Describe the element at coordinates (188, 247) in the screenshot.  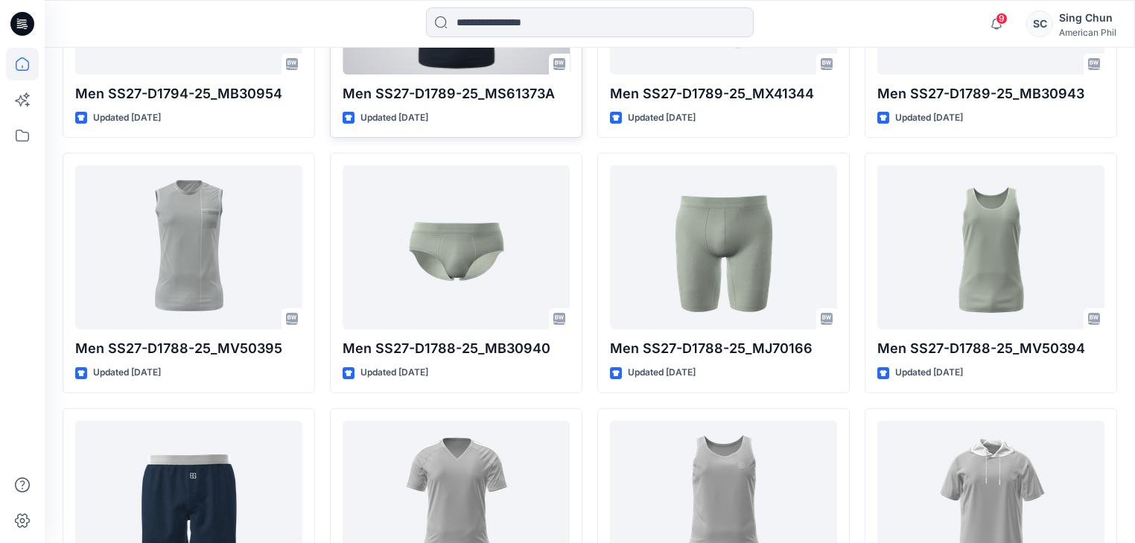
I see `a: Men SS27-D1788-25_MV50395` at that location.